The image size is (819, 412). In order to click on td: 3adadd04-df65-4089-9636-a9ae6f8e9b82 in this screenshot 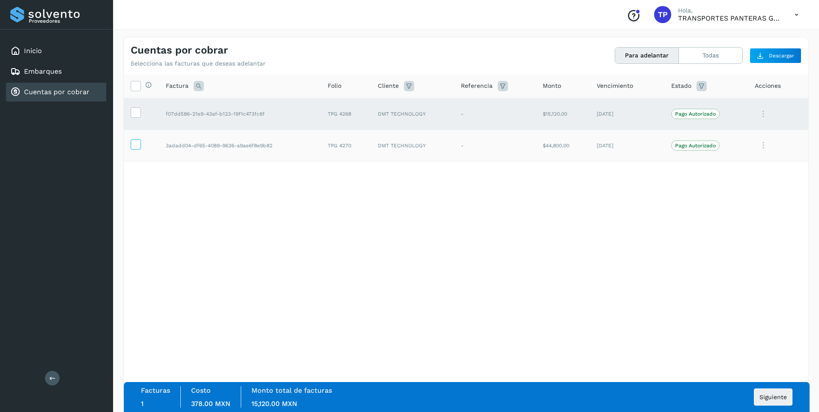, I will do `click(240, 146)`.